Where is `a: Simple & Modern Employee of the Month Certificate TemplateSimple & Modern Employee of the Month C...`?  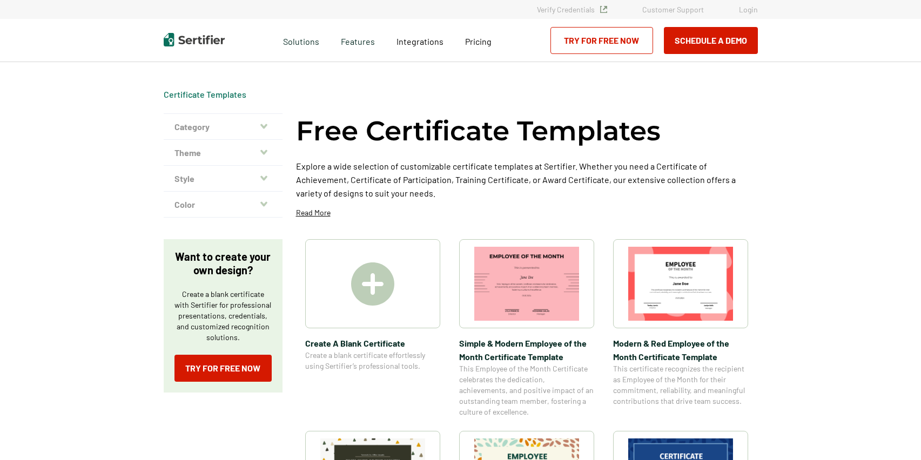
a: Simple & Modern Employee of the Month Certificate TemplateSimple & Modern Employee of the Month C... is located at coordinates (527, 329).